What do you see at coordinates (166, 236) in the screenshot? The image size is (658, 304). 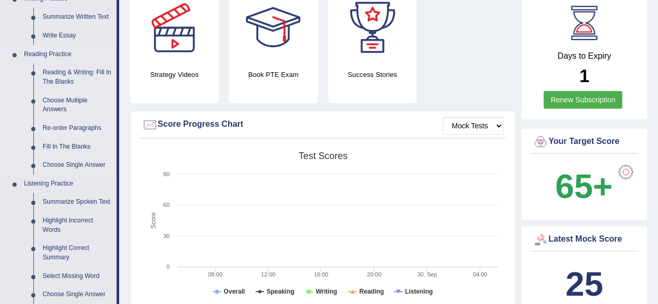 I see `text: 30` at bounding box center [166, 236].